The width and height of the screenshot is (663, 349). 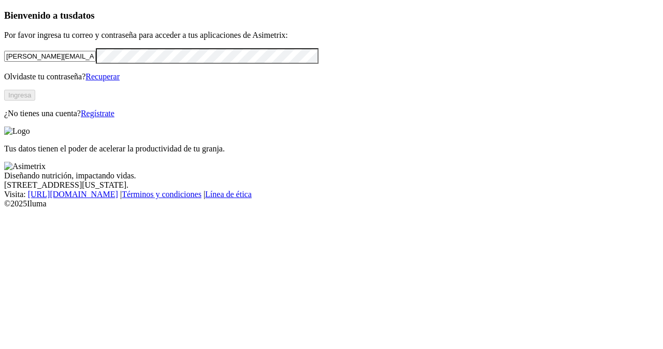 I want to click on p: ¿No tienes una cuenta?, so click(x=332, y=114).